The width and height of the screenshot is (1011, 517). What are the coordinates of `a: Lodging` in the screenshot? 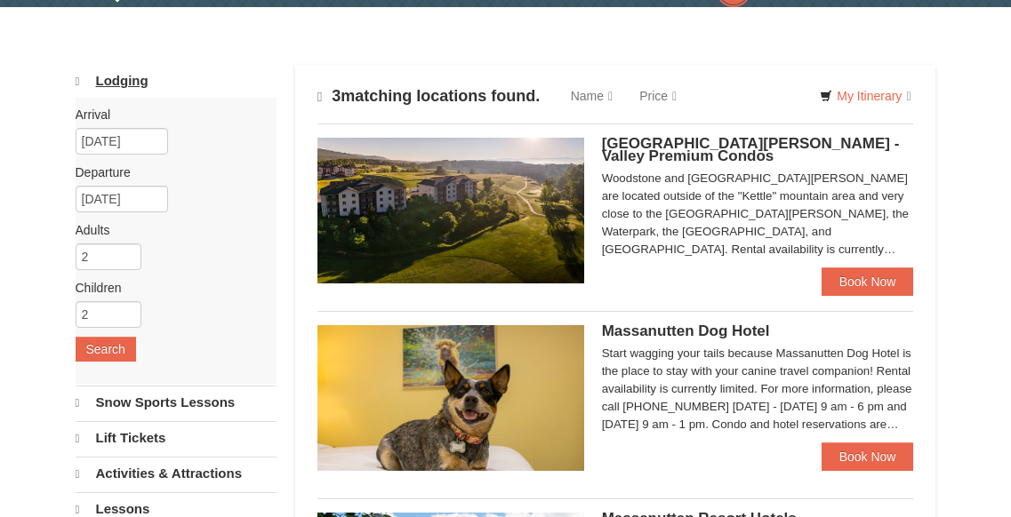 It's located at (176, 81).